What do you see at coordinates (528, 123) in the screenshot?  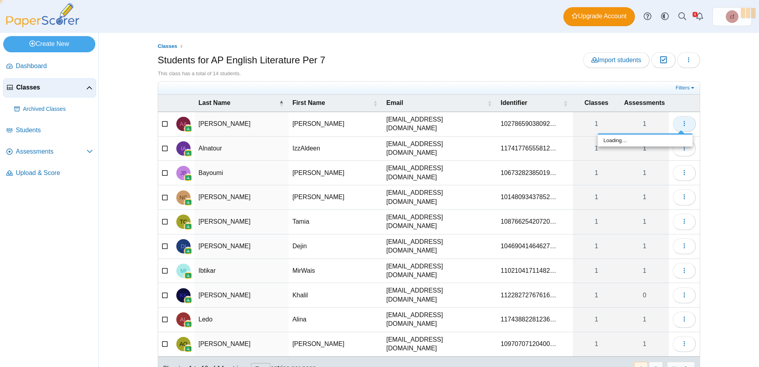 I see `span: 102786590380924835998` at bounding box center [528, 123].